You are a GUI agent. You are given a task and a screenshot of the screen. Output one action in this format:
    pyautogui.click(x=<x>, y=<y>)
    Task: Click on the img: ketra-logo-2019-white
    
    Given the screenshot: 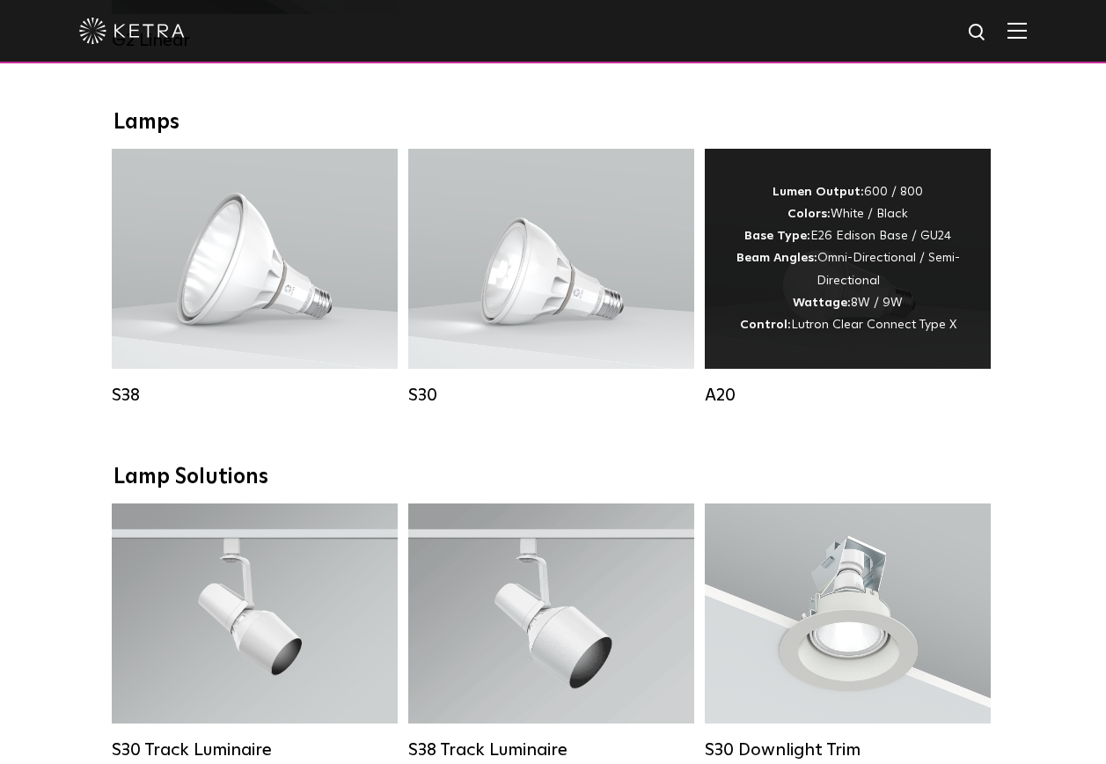 What is the action you would take?
    pyautogui.click(x=132, y=31)
    